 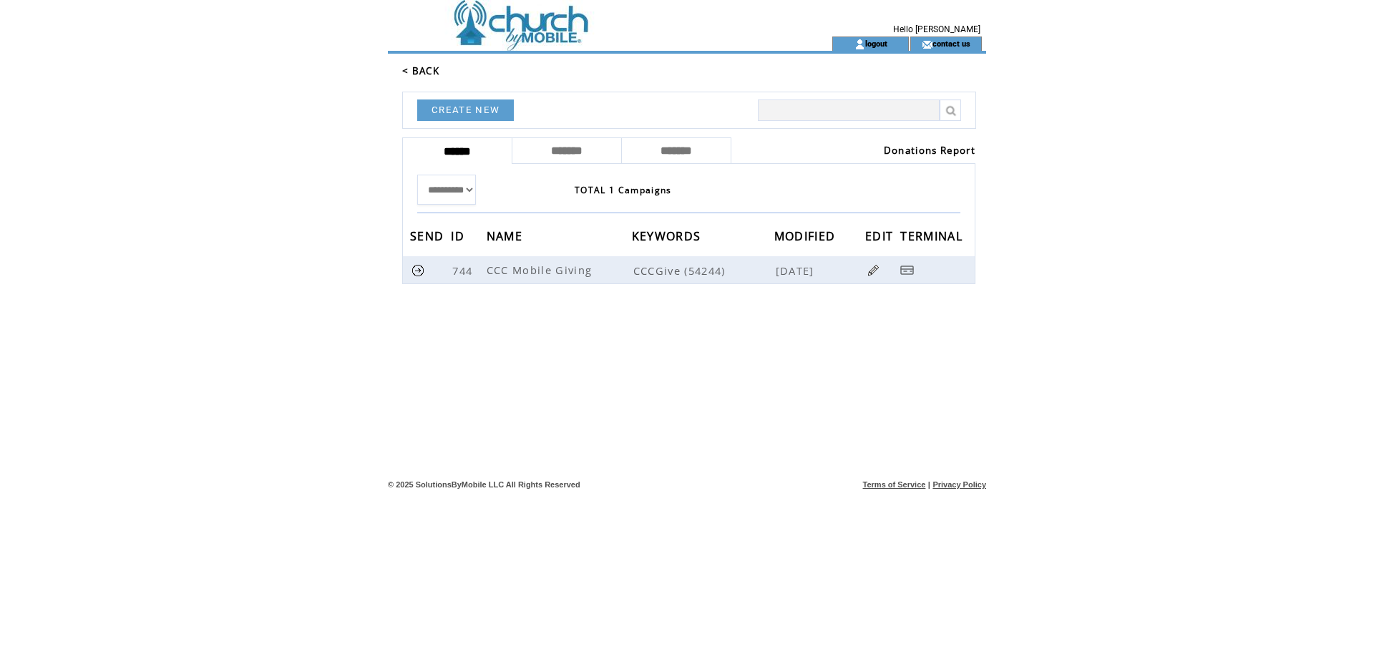 I want to click on a: CREATE NEW, so click(x=465, y=110).